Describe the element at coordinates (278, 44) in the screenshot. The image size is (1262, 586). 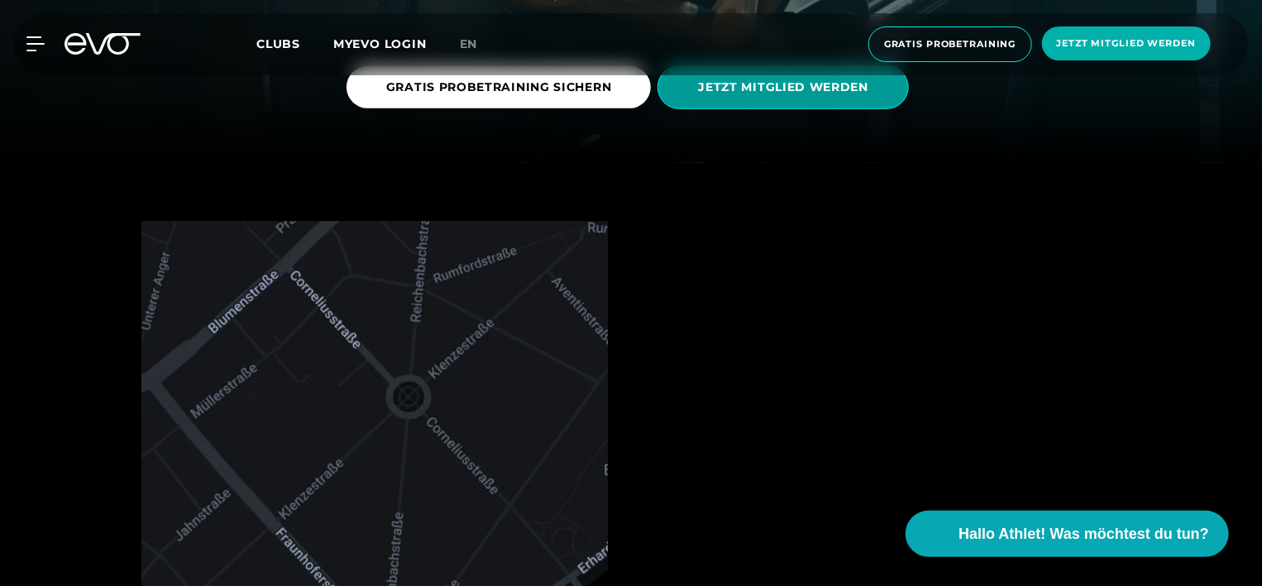
I see `span: Clubs` at that location.